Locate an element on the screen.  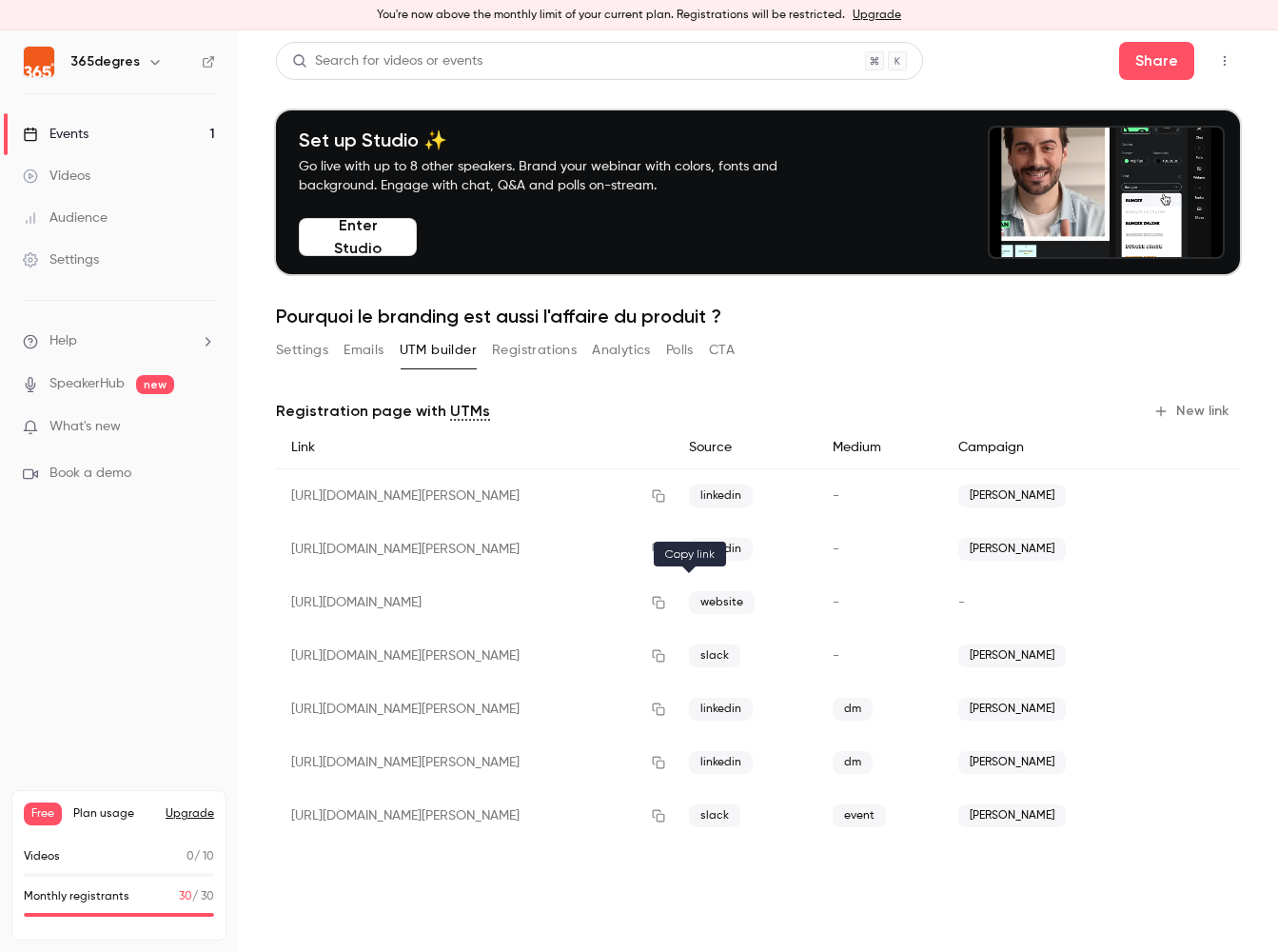
button: Registrations is located at coordinates (533, 350).